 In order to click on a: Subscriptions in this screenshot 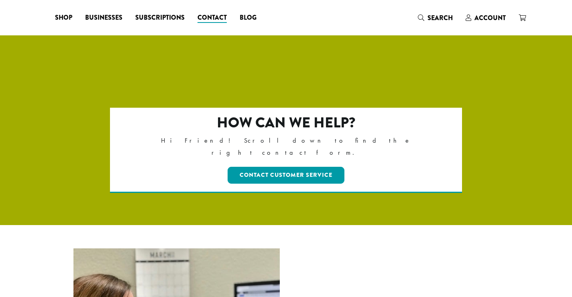, I will do `click(160, 18)`.